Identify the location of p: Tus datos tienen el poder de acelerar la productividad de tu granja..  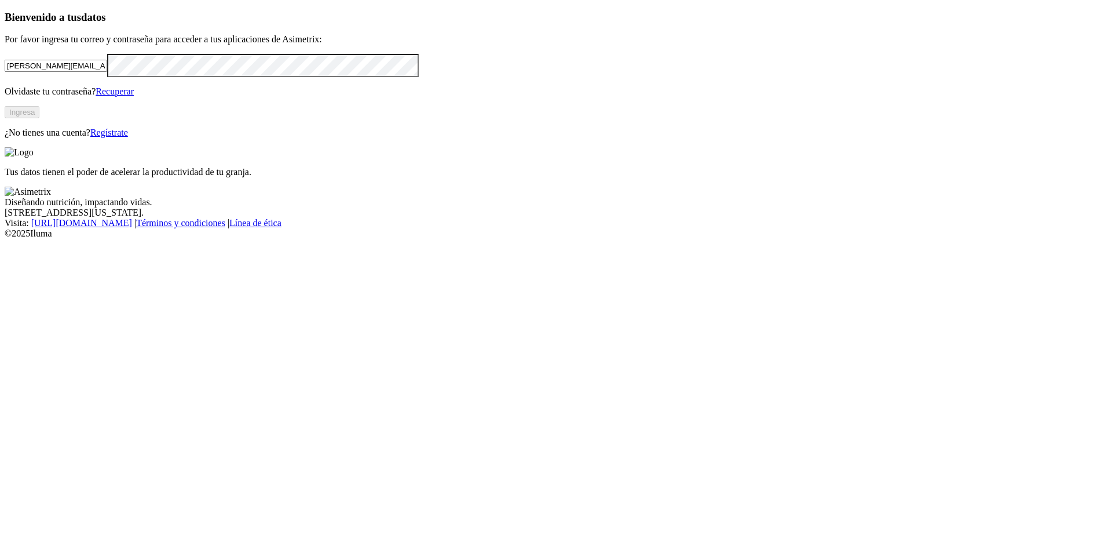
(556, 172).